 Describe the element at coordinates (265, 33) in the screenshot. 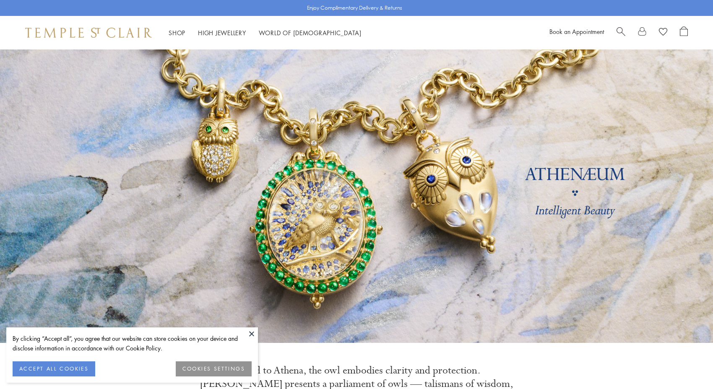

I see `nav: Main navigation` at that location.